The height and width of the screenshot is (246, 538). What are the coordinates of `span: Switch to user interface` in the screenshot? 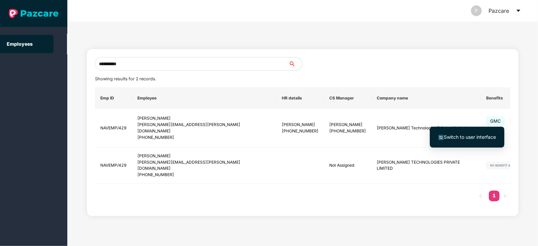 It's located at (469, 137).